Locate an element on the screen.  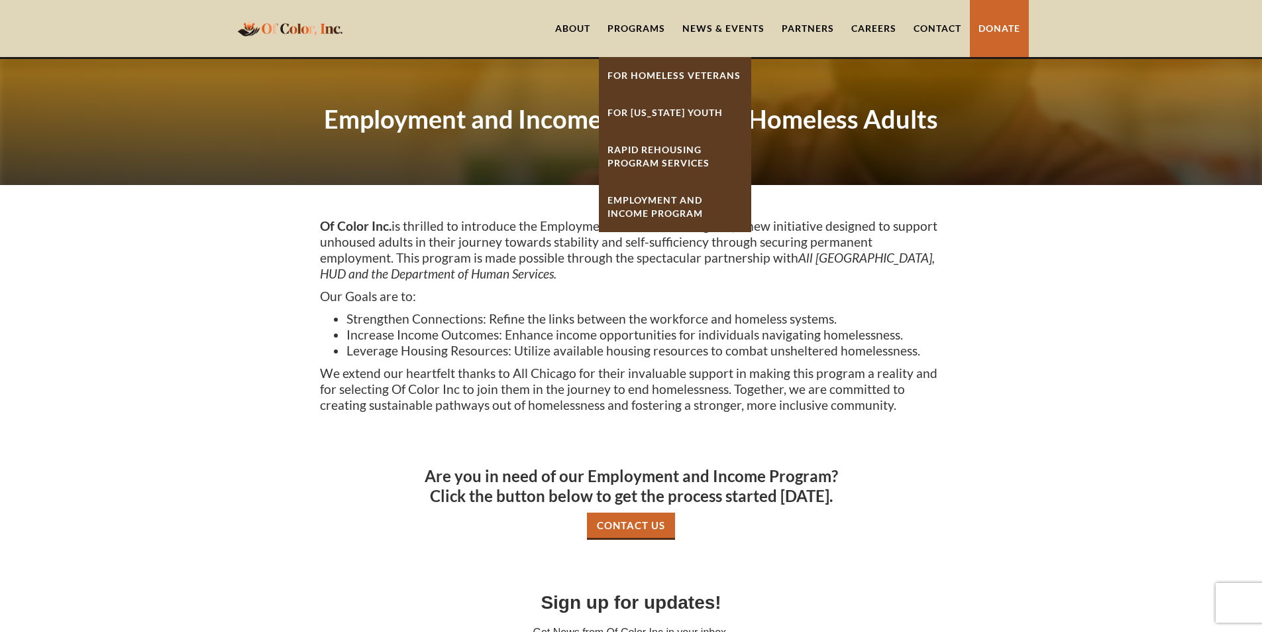
li: Strengthen Connections: Refine the links between the workforce and homeless systems. is located at coordinates (645, 319).